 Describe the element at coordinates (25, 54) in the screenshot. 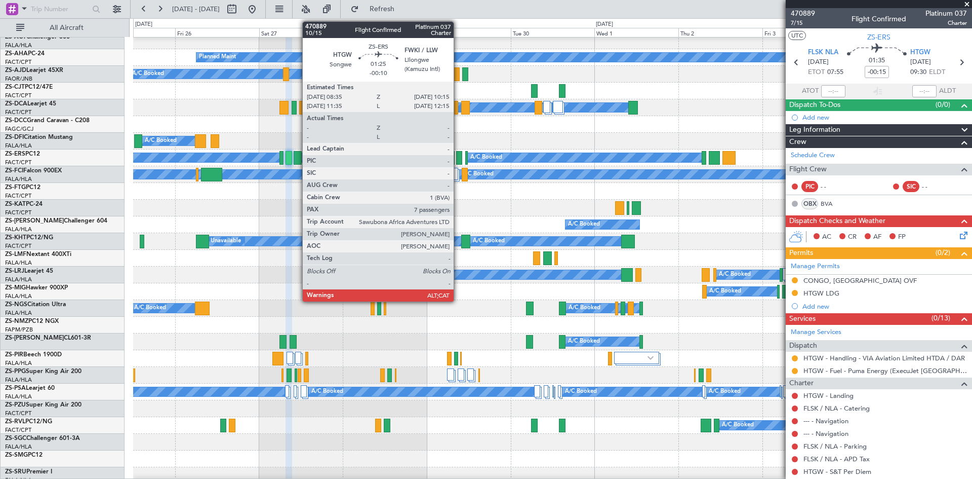

I see `a: ZS-AHAPC-24` at that location.